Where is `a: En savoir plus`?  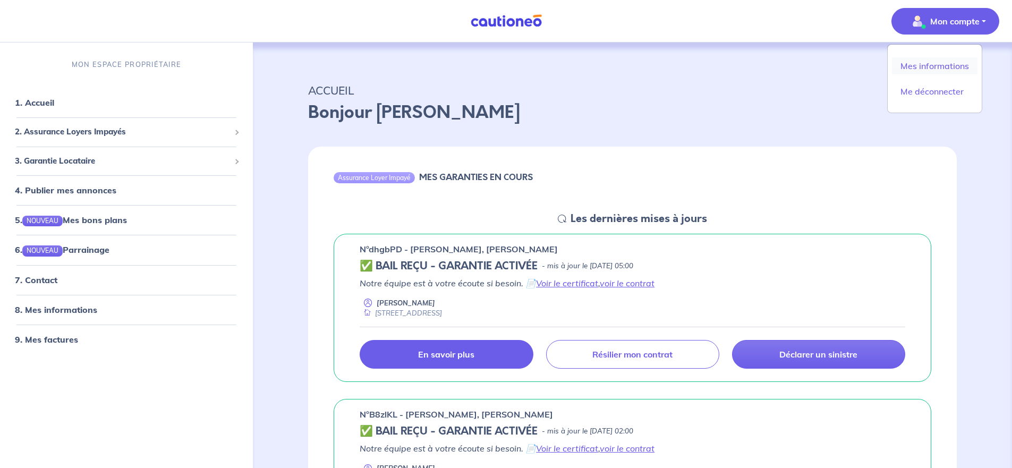
a: En savoir plus is located at coordinates (446, 354).